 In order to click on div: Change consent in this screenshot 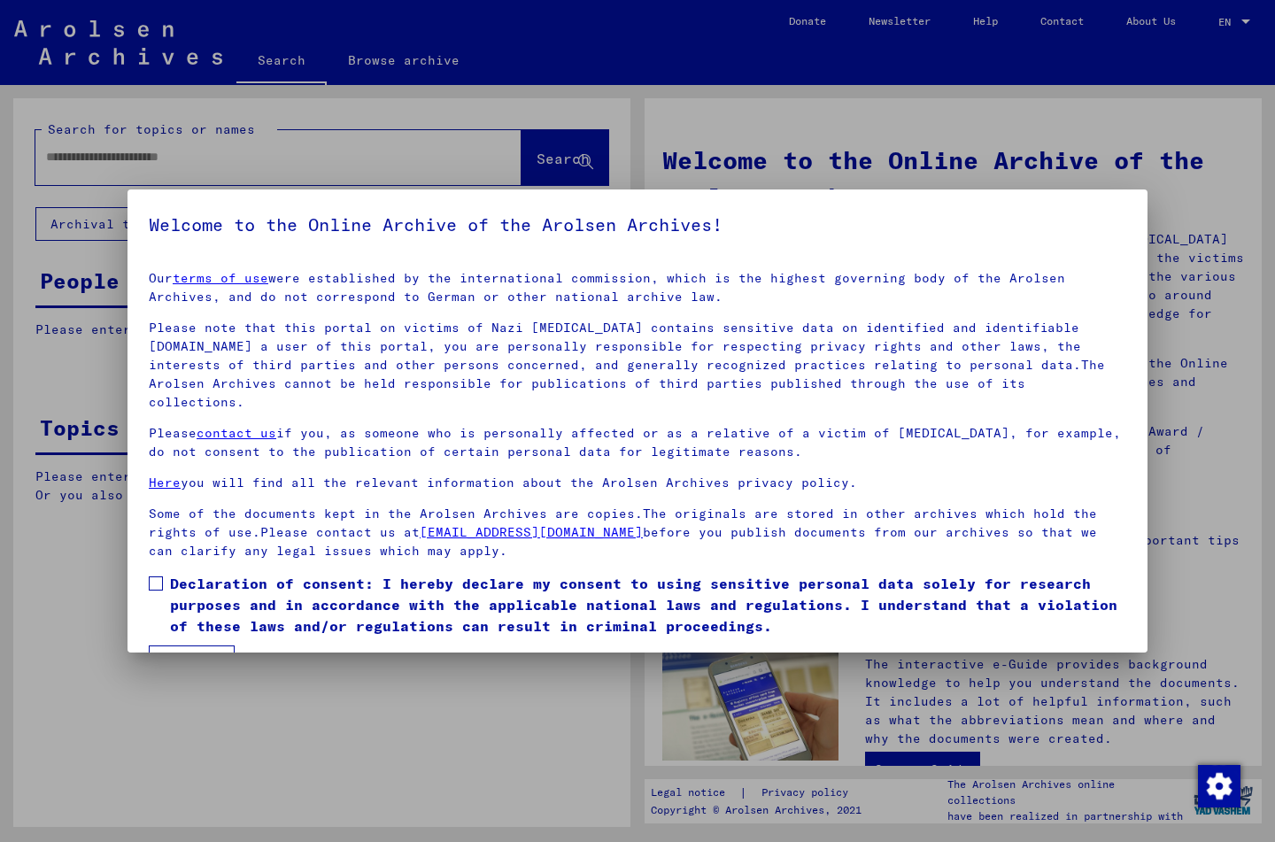, I will do `click(1219, 785)`.